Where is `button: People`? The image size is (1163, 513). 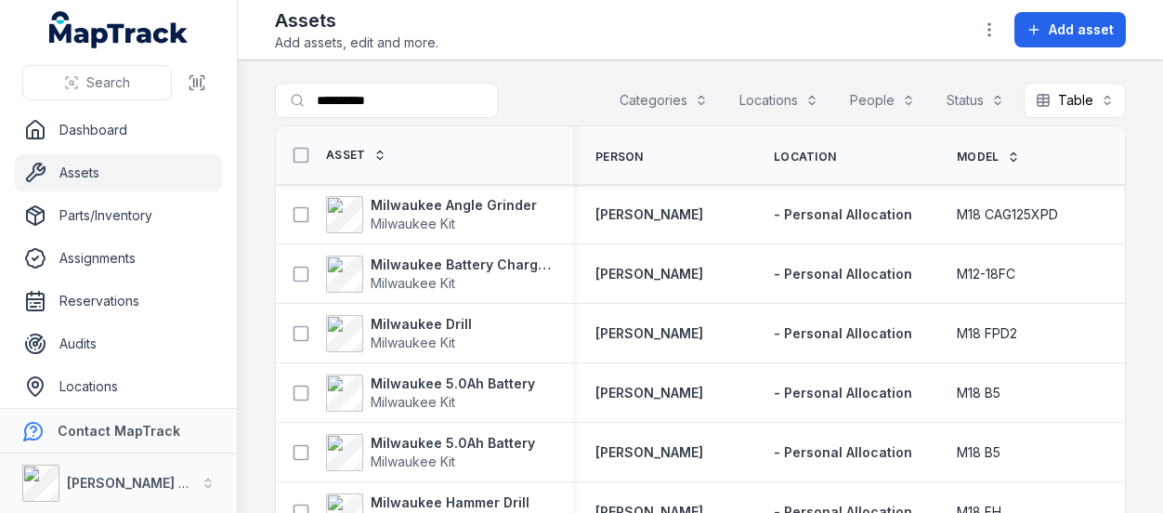 button: People is located at coordinates (883, 100).